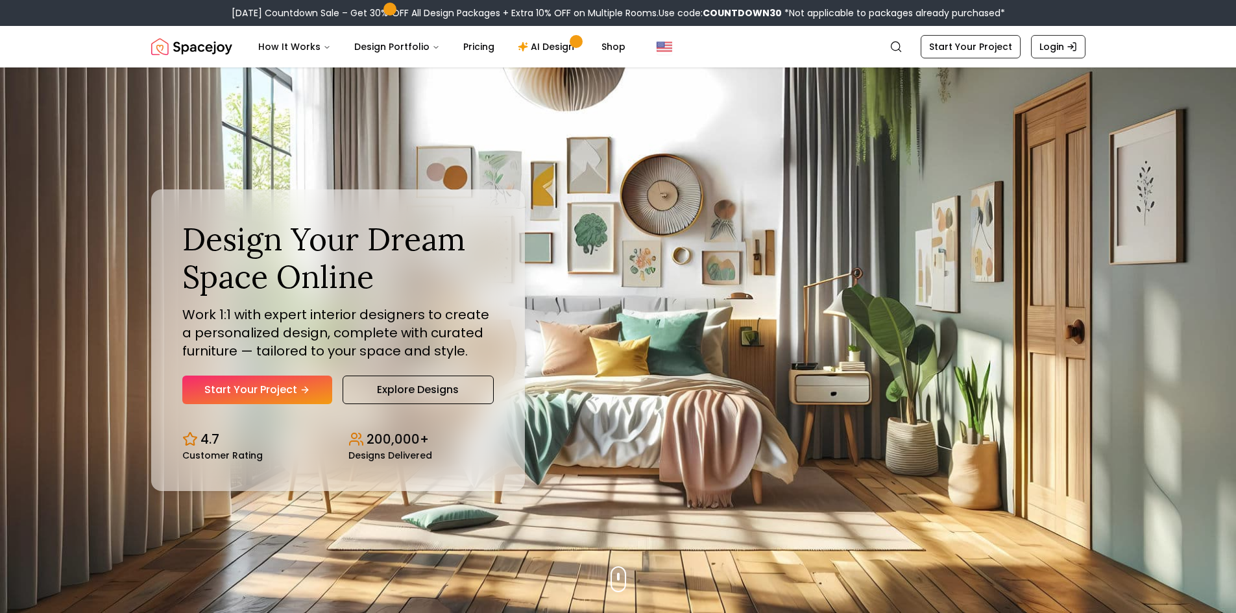 Image resolution: width=1236 pixels, height=613 pixels. Describe the element at coordinates (338, 333) in the screenshot. I see `p: Work 1:1 with expert interior designers to create a personalized design, complete with curated fu...` at that location.